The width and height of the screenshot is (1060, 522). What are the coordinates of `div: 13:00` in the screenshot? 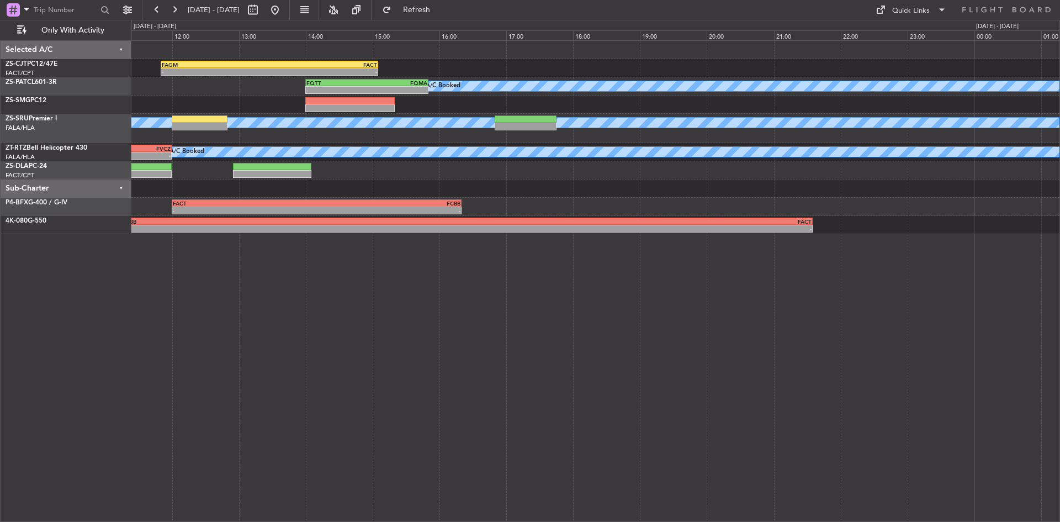 It's located at (272, 35).